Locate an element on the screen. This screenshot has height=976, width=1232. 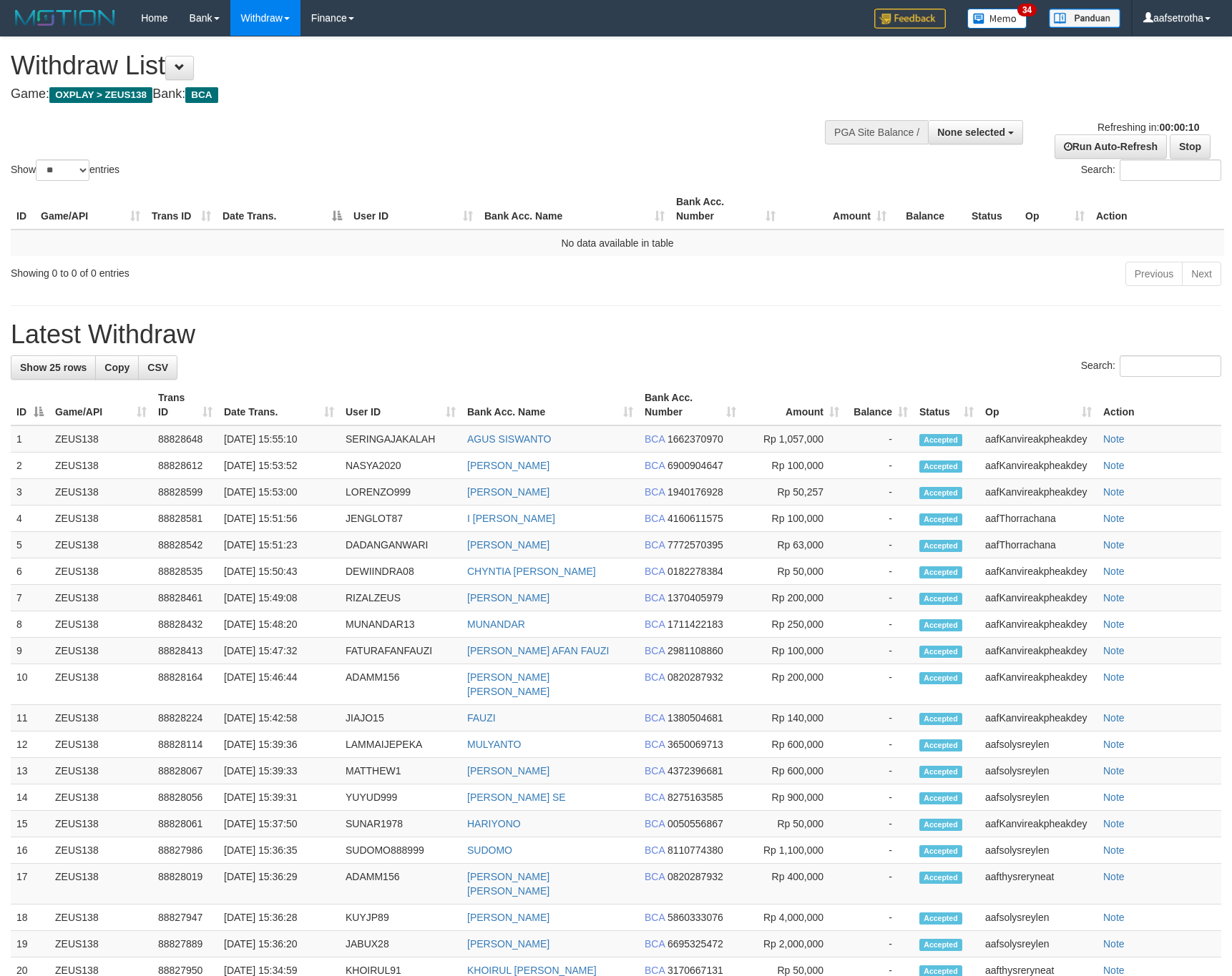
a: AGUS SISWANTO is located at coordinates (508, 439).